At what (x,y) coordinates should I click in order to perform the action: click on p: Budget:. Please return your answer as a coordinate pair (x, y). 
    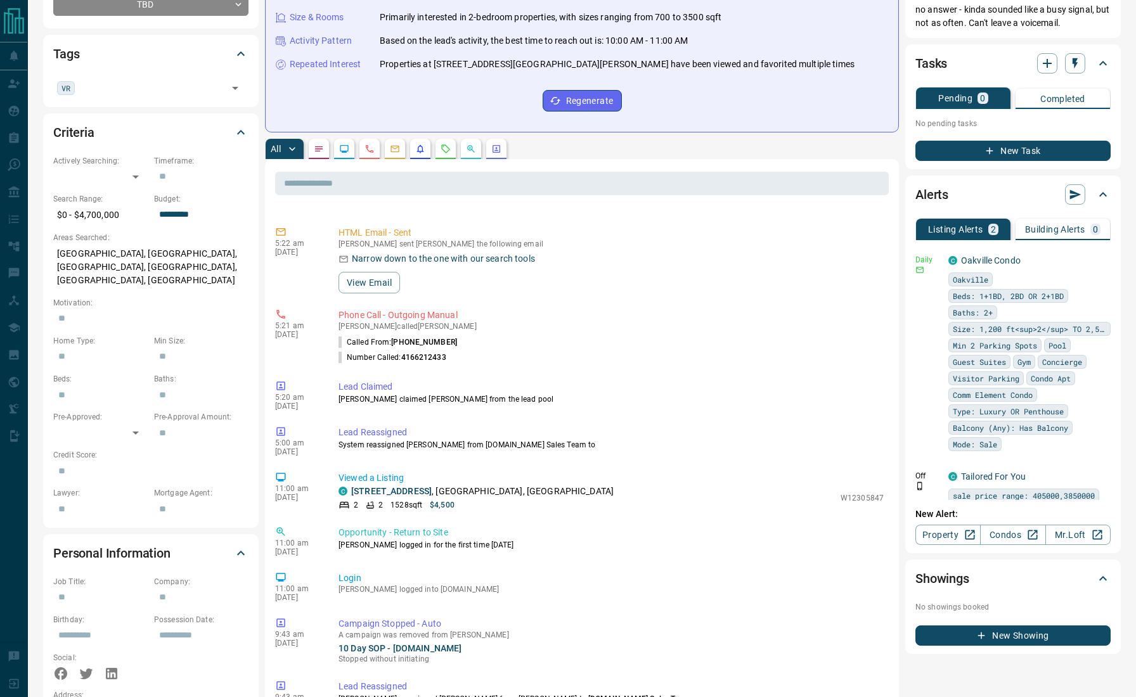
    Looking at the image, I should click on (201, 199).